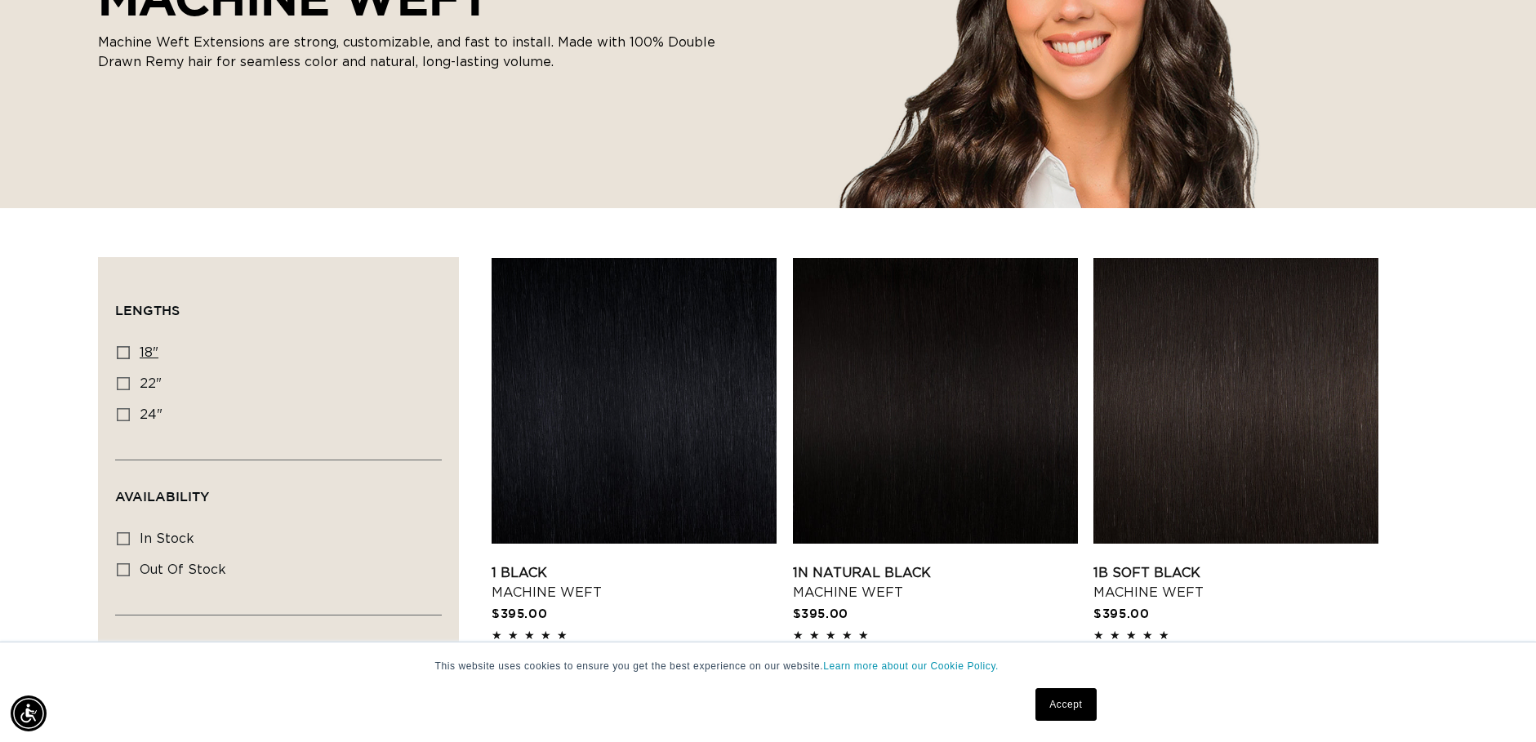  Describe the element at coordinates (634, 583) in the screenshot. I see `a: 1 Black Machine Weft` at that location.